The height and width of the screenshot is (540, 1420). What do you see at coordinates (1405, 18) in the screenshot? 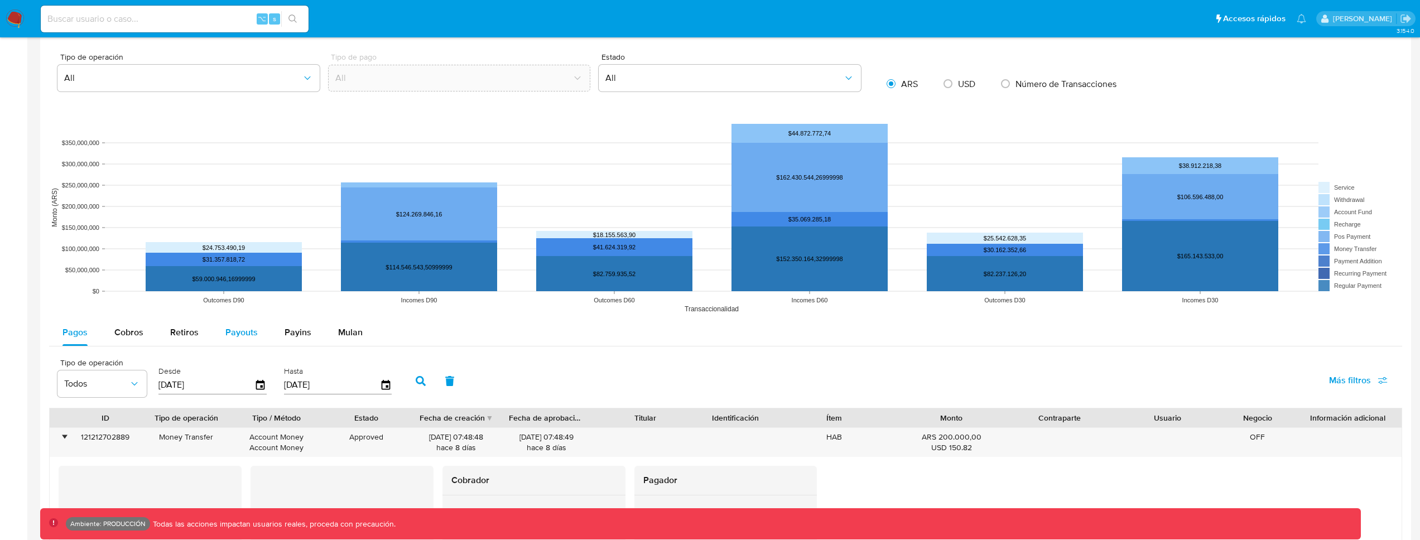
I see `a: Salir` at bounding box center [1405, 18].